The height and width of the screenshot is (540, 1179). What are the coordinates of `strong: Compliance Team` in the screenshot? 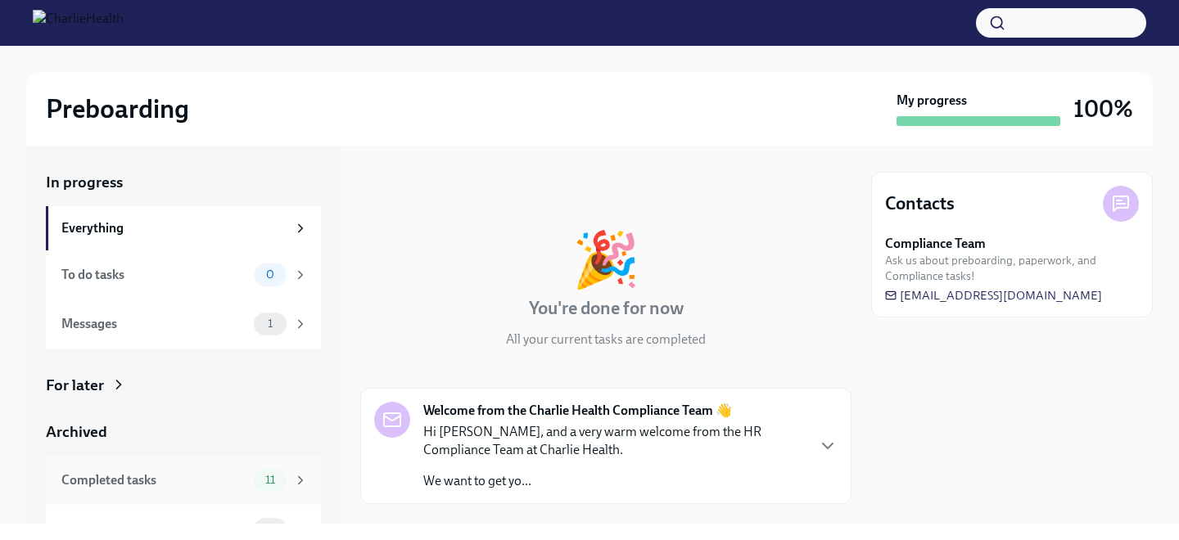 It's located at (935, 244).